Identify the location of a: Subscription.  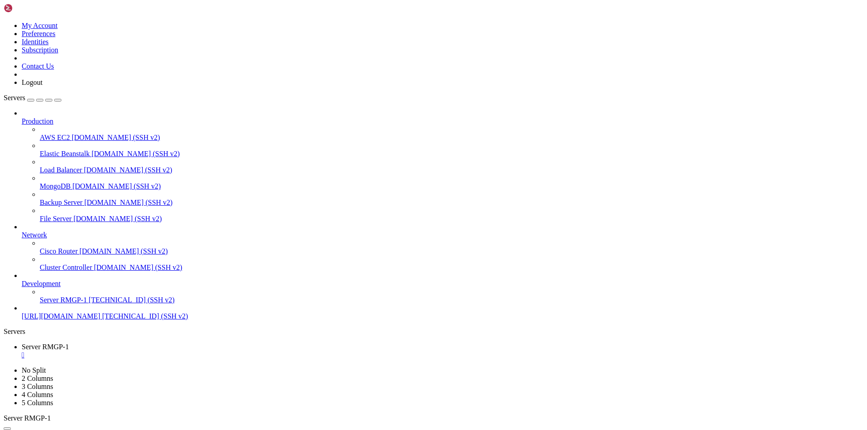
(40, 50).